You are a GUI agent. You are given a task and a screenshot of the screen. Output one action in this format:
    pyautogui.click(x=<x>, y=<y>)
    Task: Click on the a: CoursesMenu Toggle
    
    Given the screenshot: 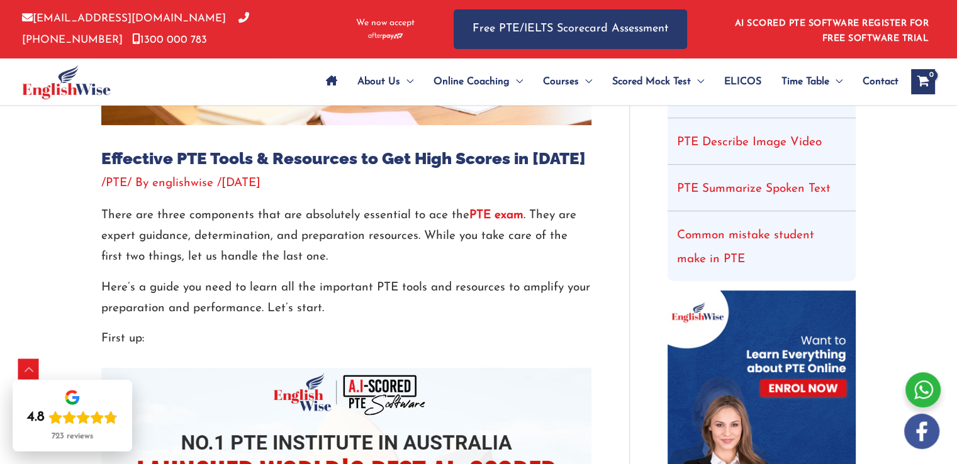 What is the action you would take?
    pyautogui.click(x=568, y=82)
    